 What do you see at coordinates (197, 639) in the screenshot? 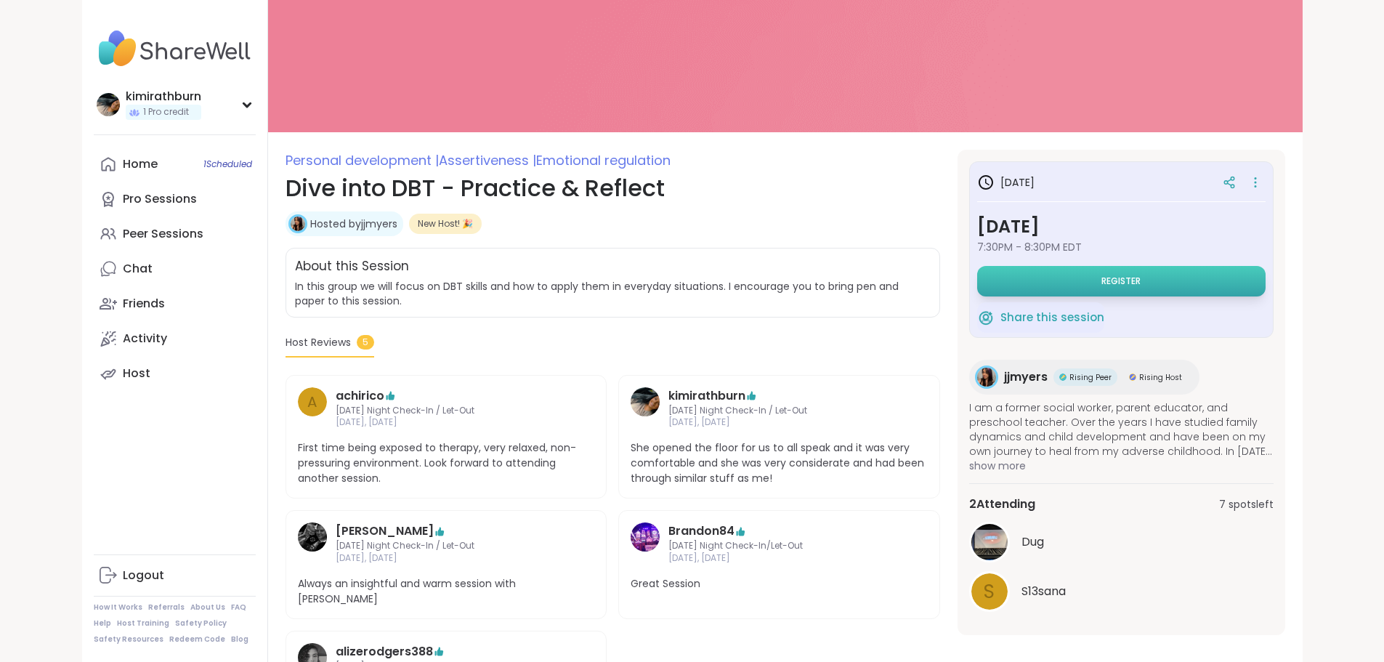
I see `a: Redeem Code` at bounding box center [197, 639].